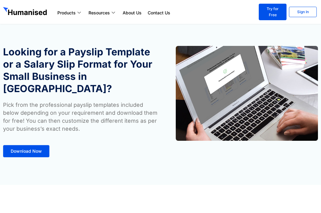  I want to click on a: Sign In, so click(303, 12).